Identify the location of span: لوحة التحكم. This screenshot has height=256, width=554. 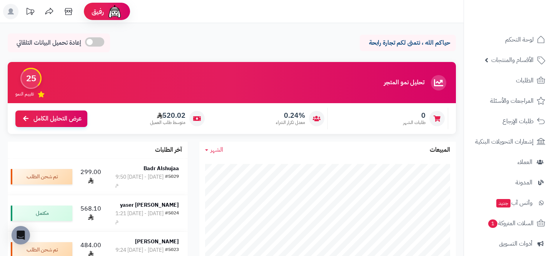
(519, 40).